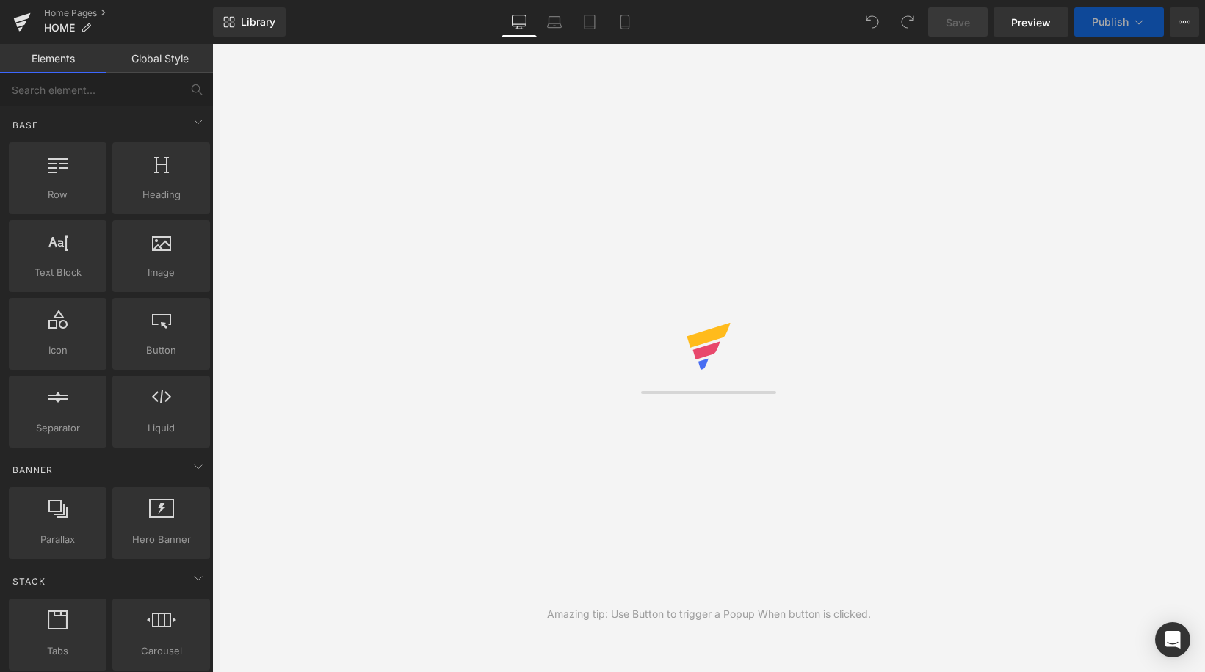 This screenshot has height=672, width=1205. What do you see at coordinates (159, 59) in the screenshot?
I see `a: Global Style` at bounding box center [159, 59].